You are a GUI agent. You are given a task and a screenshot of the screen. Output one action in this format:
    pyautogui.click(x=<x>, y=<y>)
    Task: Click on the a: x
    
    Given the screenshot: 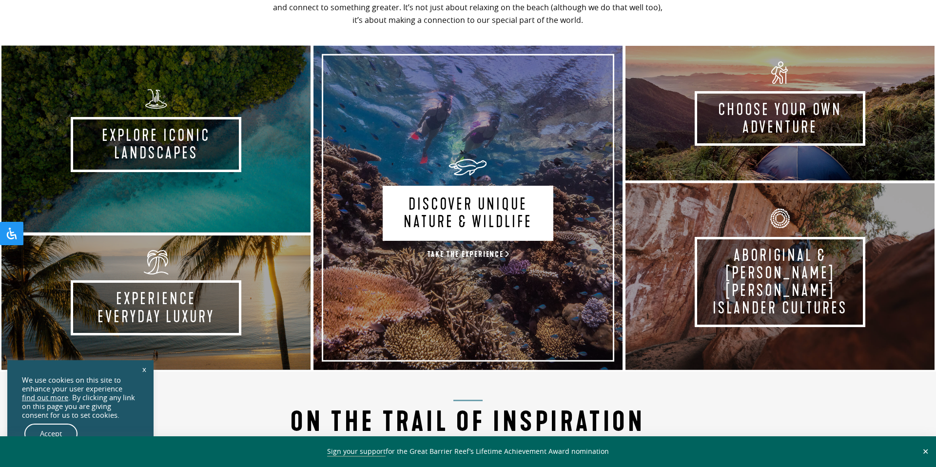 What is the action you would take?
    pyautogui.click(x=144, y=369)
    